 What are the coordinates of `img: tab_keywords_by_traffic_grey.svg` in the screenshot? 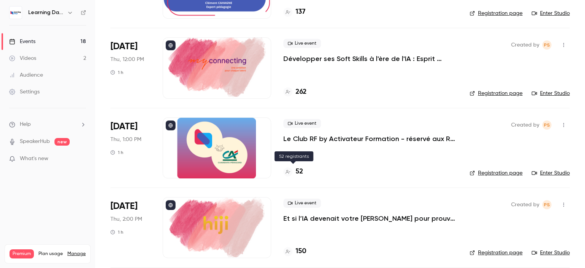 It's located at (89, 47).